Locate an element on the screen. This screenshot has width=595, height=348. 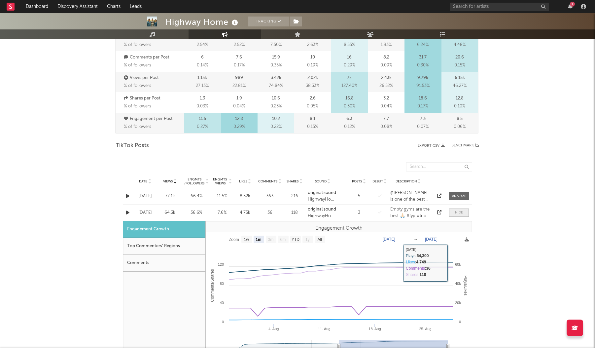
p: 2.6 is located at coordinates (313, 98).